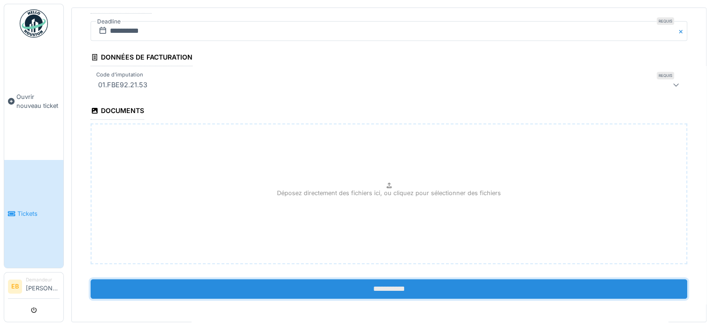  I want to click on li: EB, so click(15, 287).